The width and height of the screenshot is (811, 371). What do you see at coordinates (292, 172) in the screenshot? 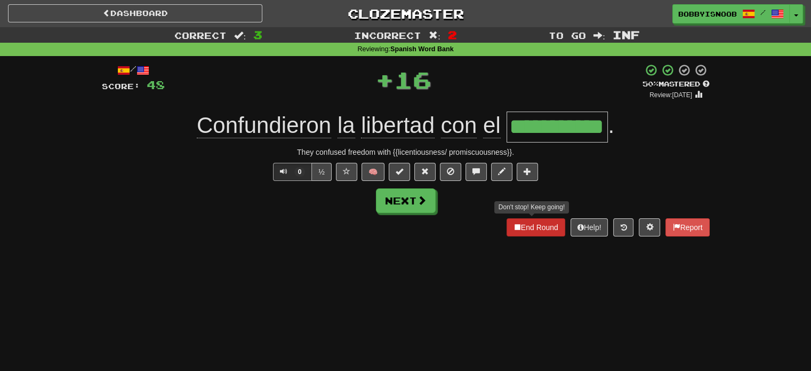
I see `button: 0` at bounding box center [292, 172].